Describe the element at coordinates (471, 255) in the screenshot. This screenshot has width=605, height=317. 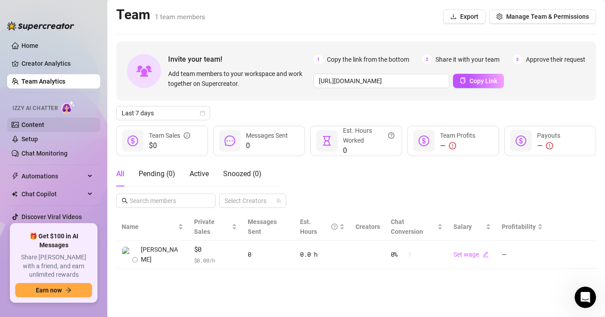
I see `a: Set wageedit` at that location.